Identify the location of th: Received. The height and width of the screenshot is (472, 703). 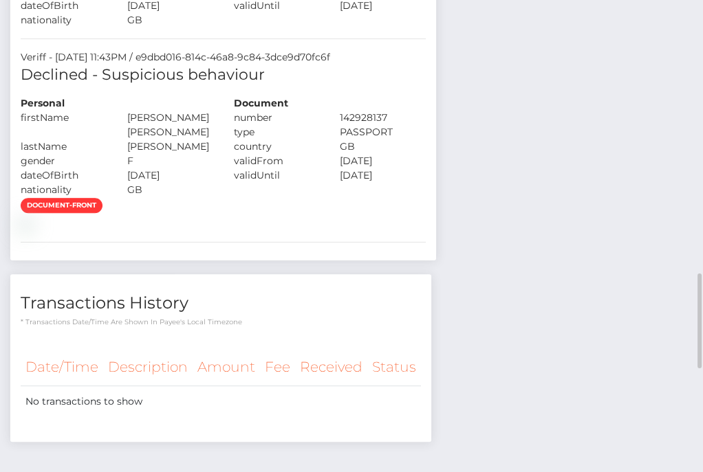
(331, 367).